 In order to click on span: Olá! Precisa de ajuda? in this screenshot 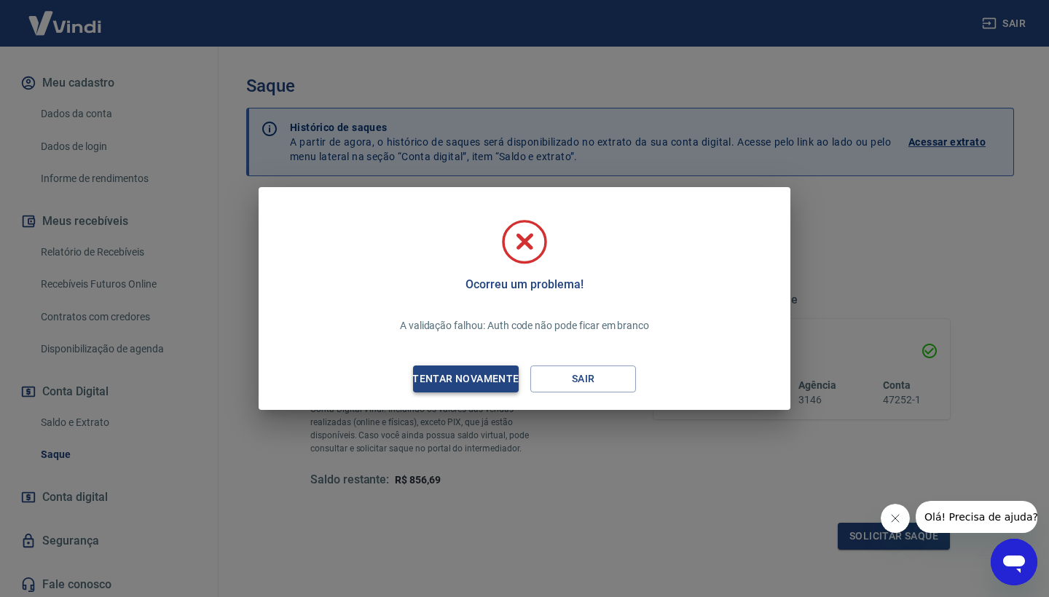, I will do `click(66, 16)`.